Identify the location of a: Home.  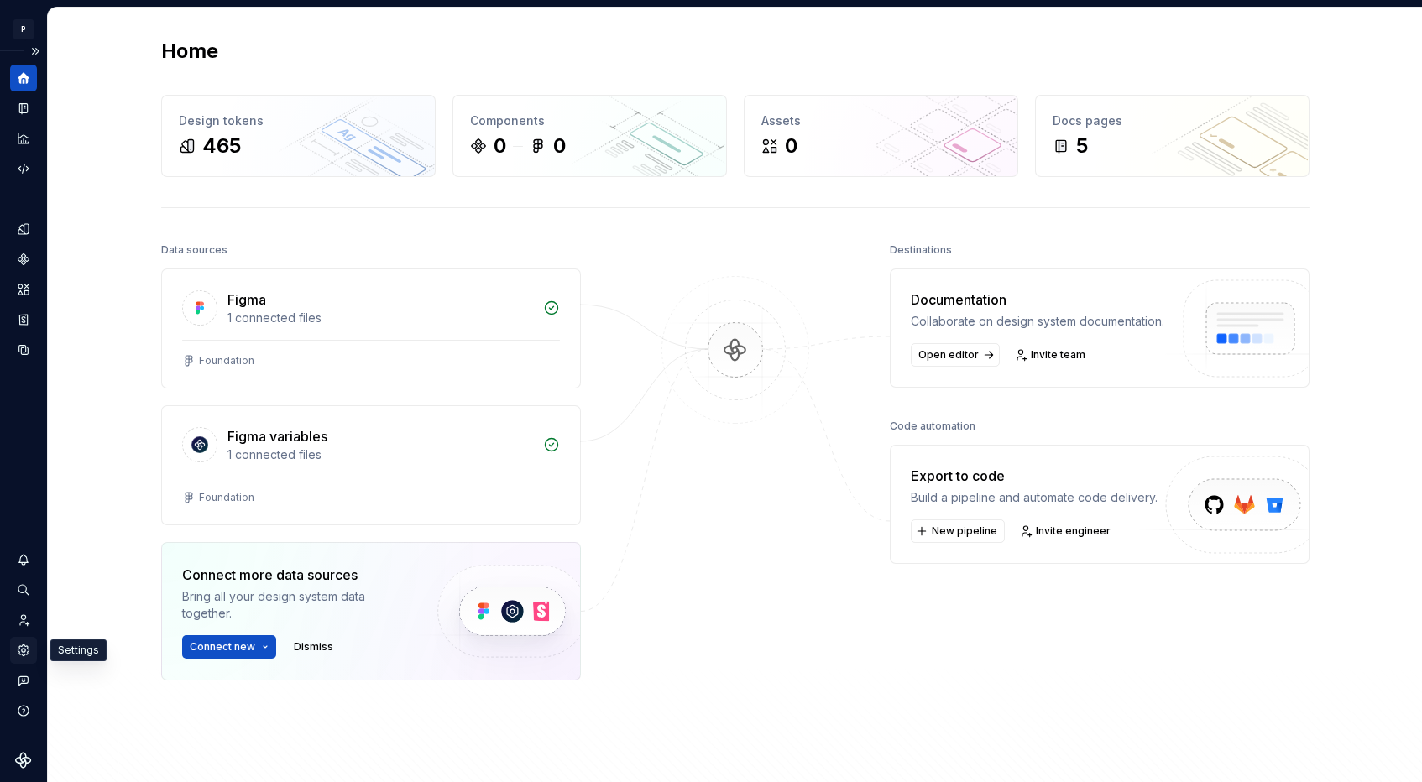
(23, 78).